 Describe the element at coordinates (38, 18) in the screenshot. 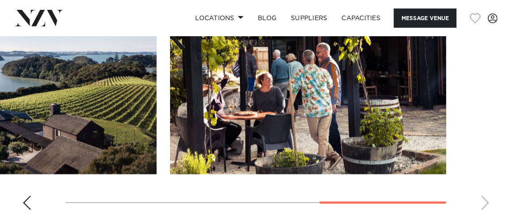

I see `img: nzv-logo.png` at that location.